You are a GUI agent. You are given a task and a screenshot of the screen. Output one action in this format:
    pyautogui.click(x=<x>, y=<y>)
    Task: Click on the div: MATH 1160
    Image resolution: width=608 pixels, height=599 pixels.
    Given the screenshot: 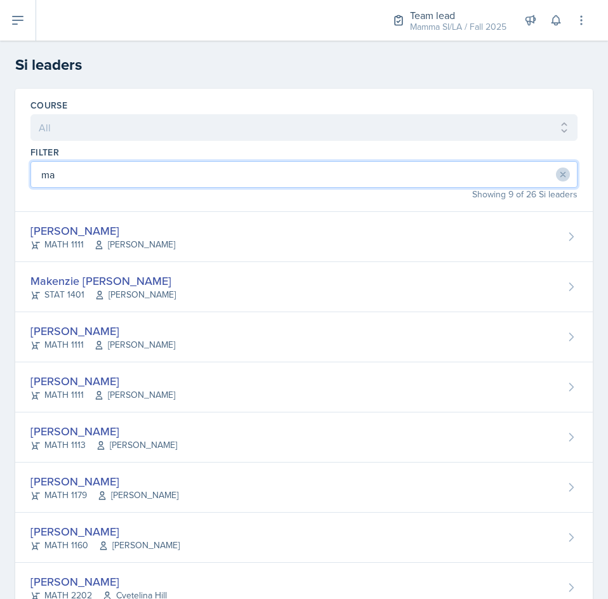 What is the action you would take?
    pyautogui.click(x=105, y=545)
    